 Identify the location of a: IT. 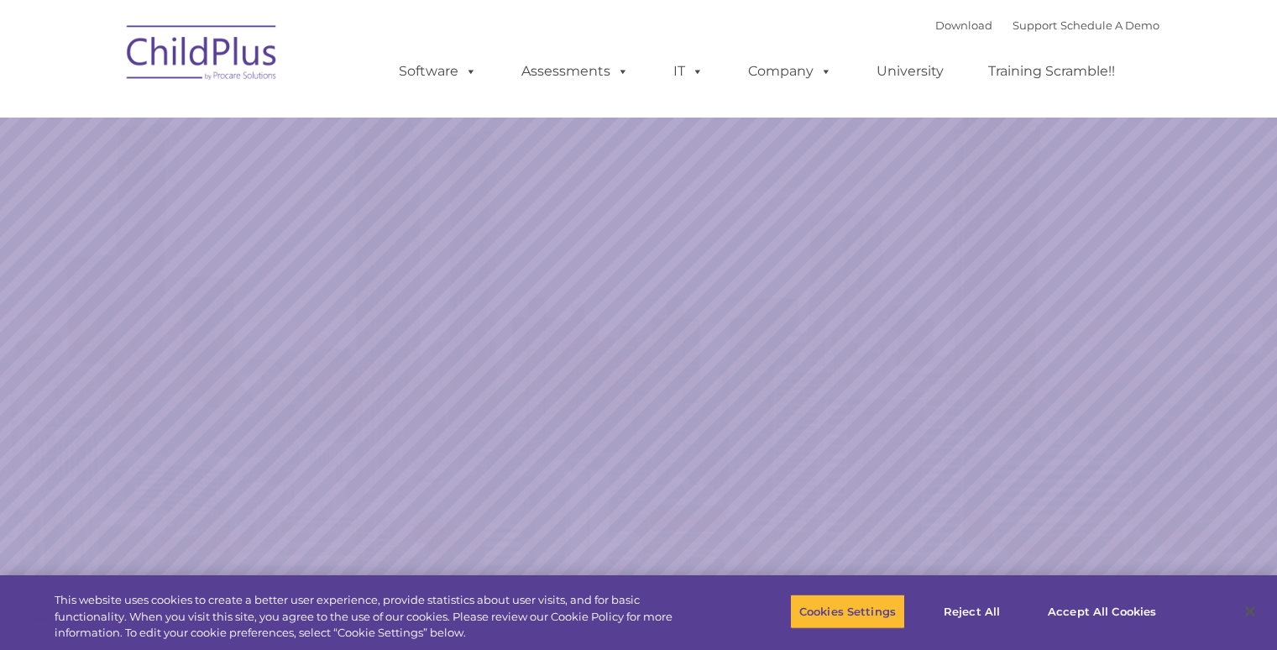
(688, 71).